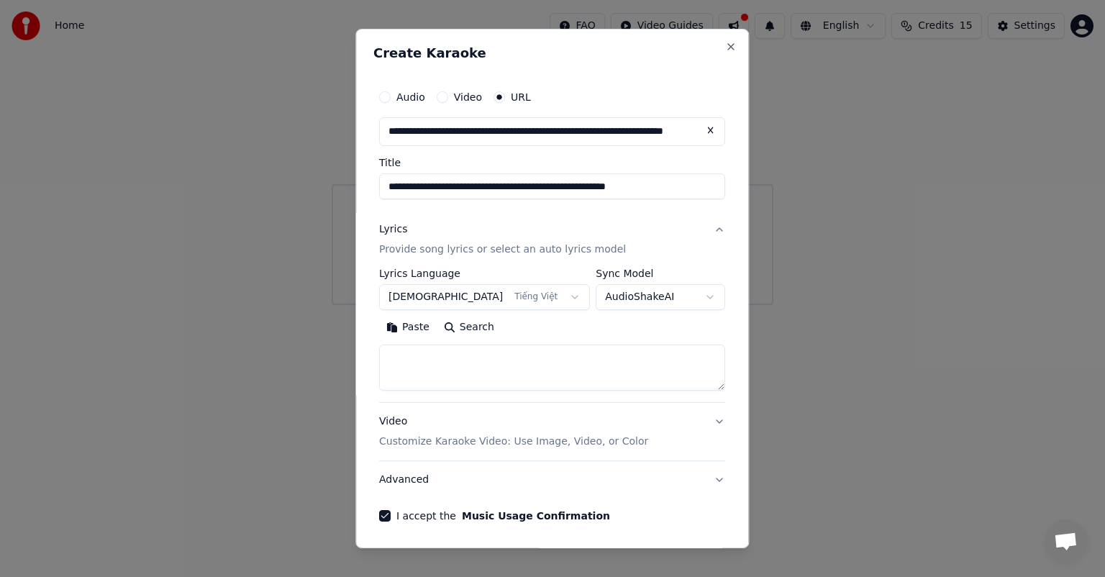  What do you see at coordinates (552, 432) in the screenshot?
I see `button: VideoCustomize Karaoke Video: Use Image, Video, or Color` at bounding box center [552, 432].